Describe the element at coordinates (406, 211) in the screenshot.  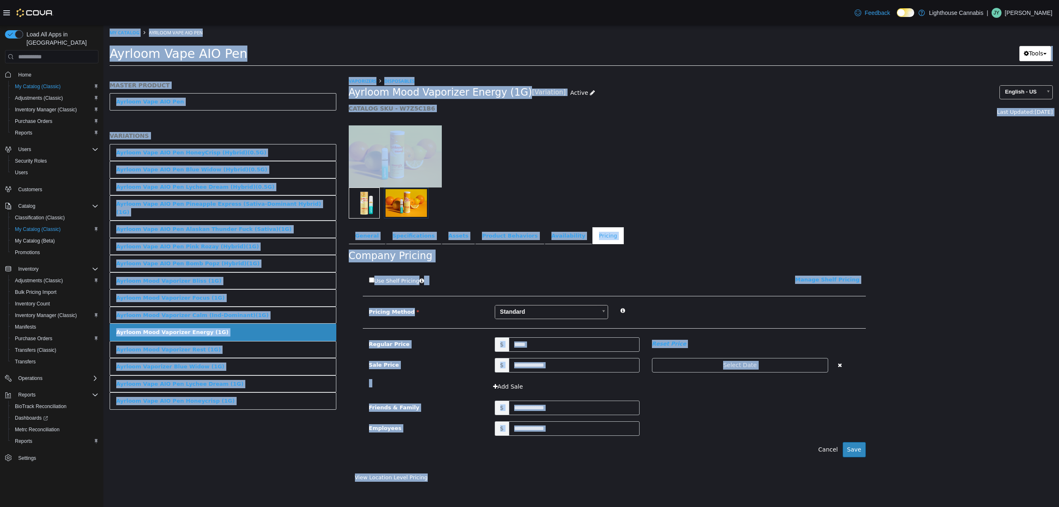
I see `a: Product Behaviors` at that location.